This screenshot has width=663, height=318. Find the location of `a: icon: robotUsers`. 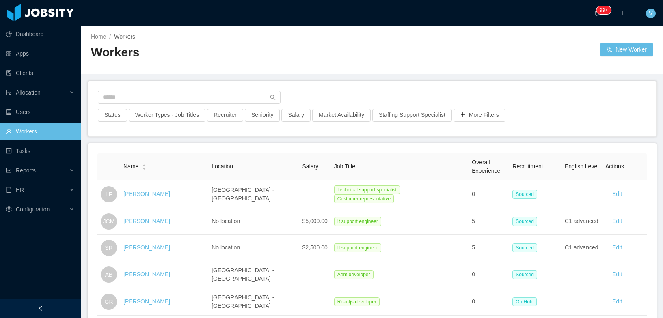

a: icon: robotUsers is located at coordinates (40, 112).